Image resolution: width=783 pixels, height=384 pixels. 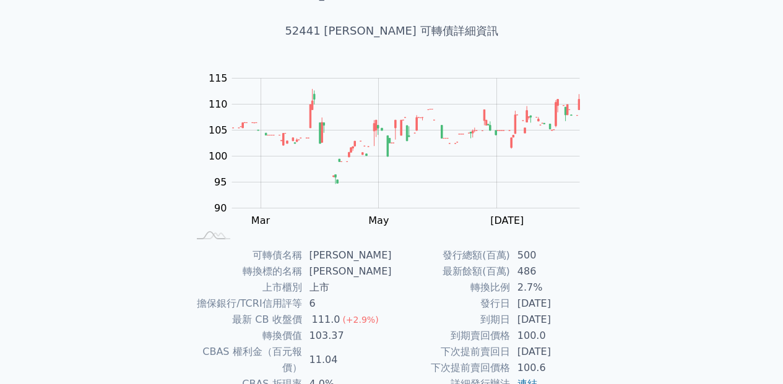 What do you see at coordinates (552, 256) in the screenshot?
I see `td: 500` at bounding box center [552, 256].